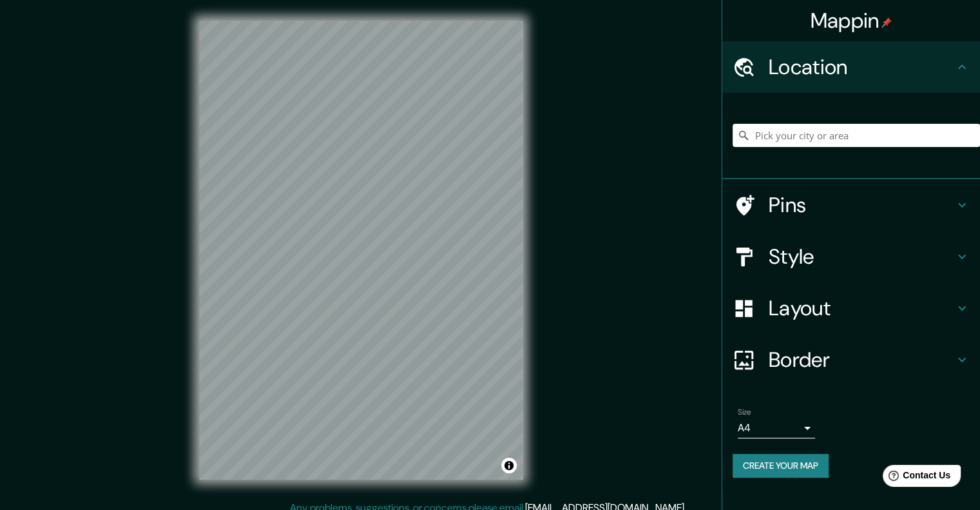 The image size is (980, 510). Describe the element at coordinates (862, 360) in the screenshot. I see `h4: Border` at that location.